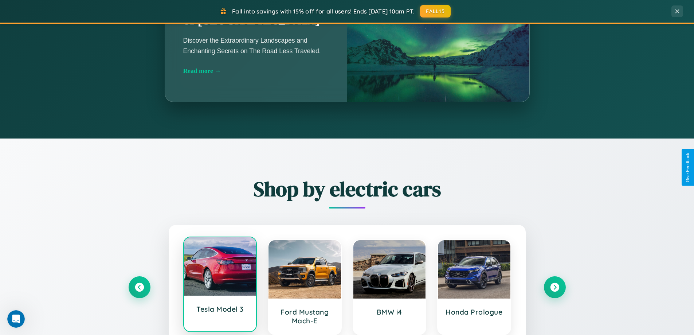 The height and width of the screenshot is (335, 694). Describe the element at coordinates (688, 167) in the screenshot. I see `div: Give Feedback` at that location.